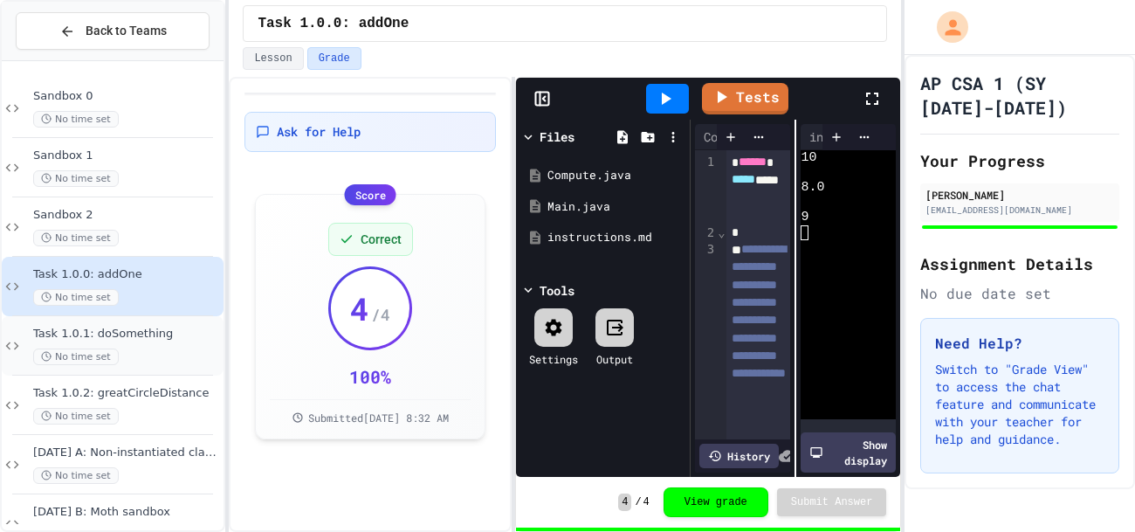 The height and width of the screenshot is (532, 1135). I want to click on div: Output, so click(615, 359).